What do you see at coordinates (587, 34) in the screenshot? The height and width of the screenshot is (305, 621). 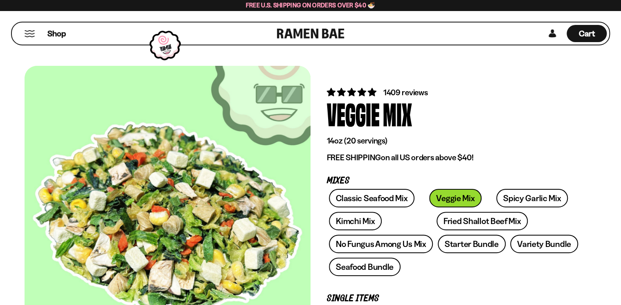 I see `div: Cart` at bounding box center [587, 34].